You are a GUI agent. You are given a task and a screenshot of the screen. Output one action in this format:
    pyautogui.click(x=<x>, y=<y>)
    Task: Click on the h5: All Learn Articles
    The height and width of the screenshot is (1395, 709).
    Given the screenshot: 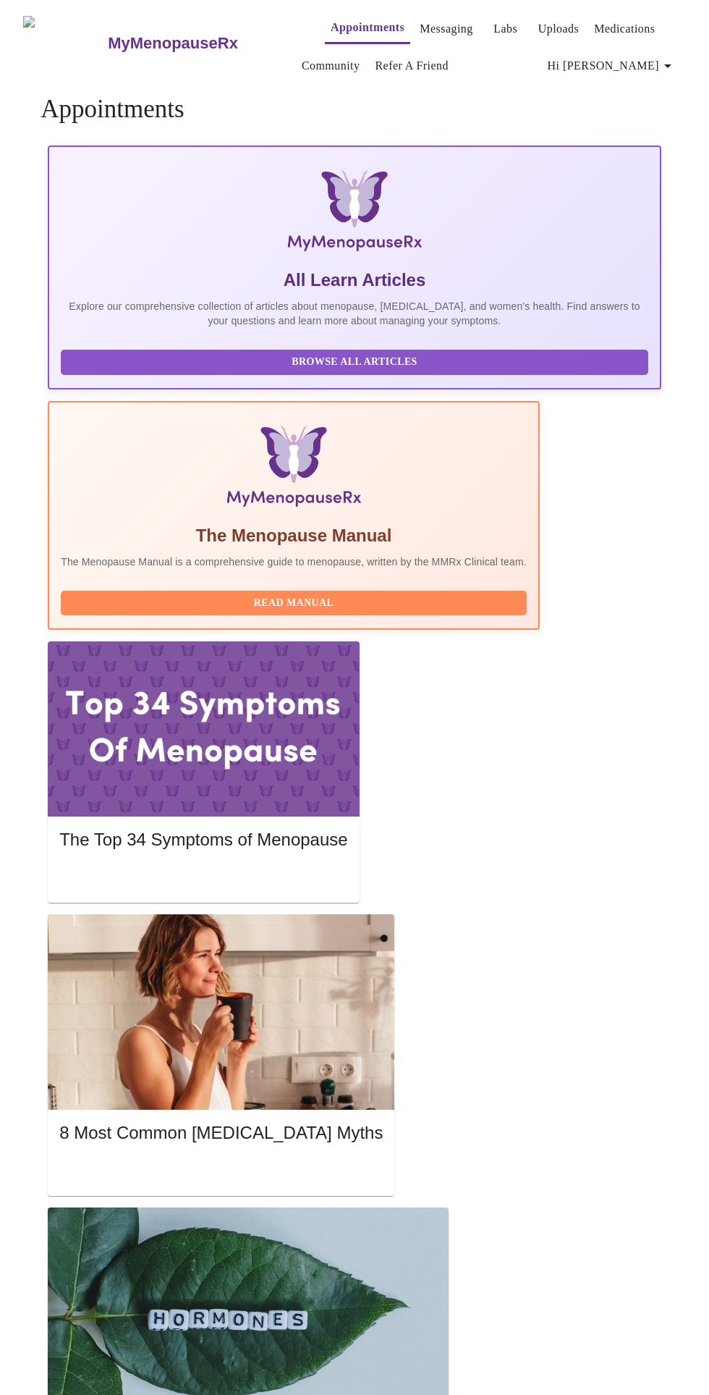 What is the action you would take?
    pyautogui.click(x=355, y=280)
    